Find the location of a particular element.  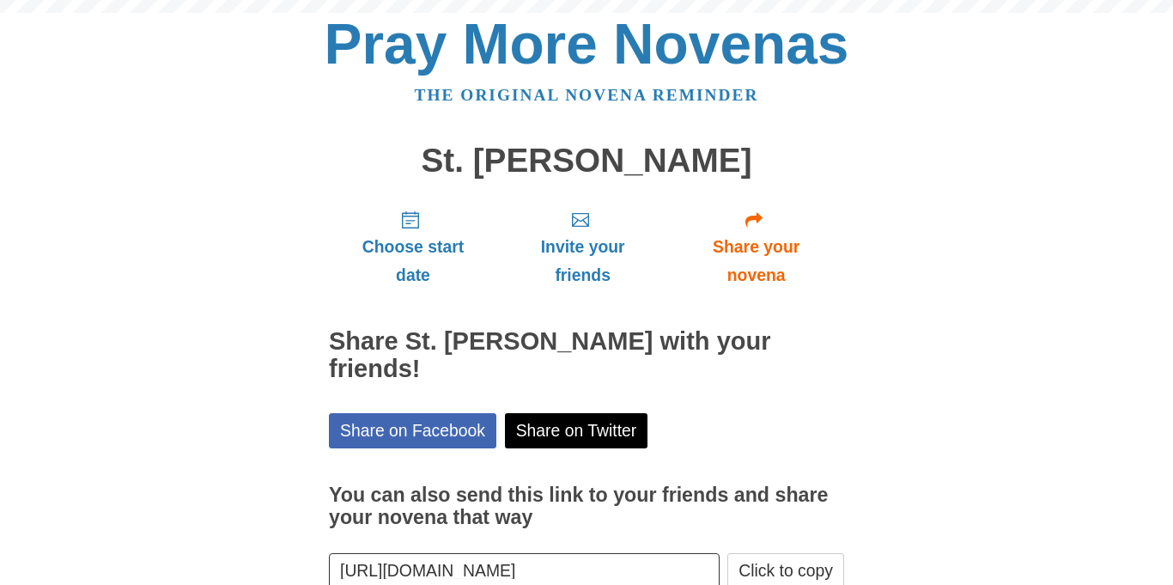

a: Pray More Novenas is located at coordinates (587, 44).